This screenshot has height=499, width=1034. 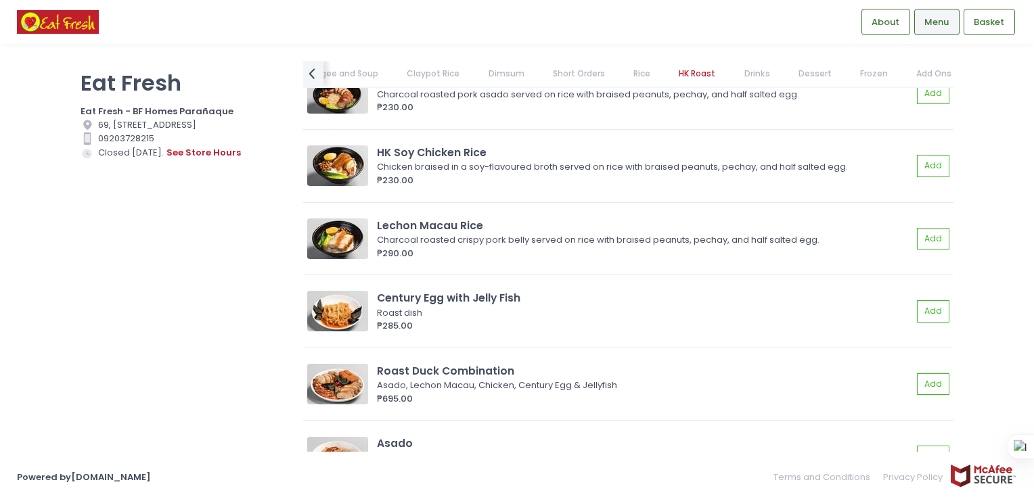 What do you see at coordinates (936, 22) in the screenshot?
I see `span: Menu` at bounding box center [936, 22].